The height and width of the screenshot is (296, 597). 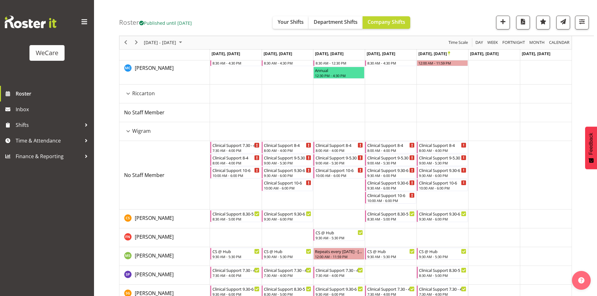 I want to click on button: Timeline Day, so click(x=479, y=43).